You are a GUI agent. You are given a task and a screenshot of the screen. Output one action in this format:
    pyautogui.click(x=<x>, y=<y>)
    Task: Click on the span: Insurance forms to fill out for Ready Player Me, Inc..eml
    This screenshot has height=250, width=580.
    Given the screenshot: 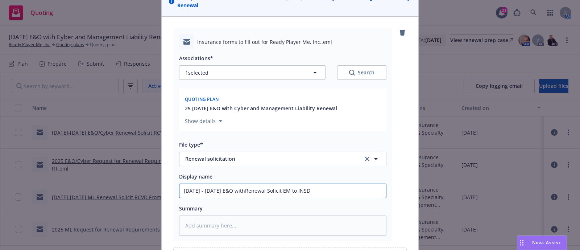 What is the action you would take?
    pyautogui.click(x=265, y=42)
    